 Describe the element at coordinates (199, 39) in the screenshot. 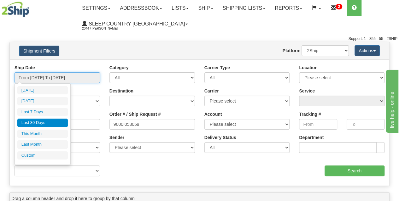

I see `div: Support: 1 - 855 - 55 - 2SHIP` at that location.